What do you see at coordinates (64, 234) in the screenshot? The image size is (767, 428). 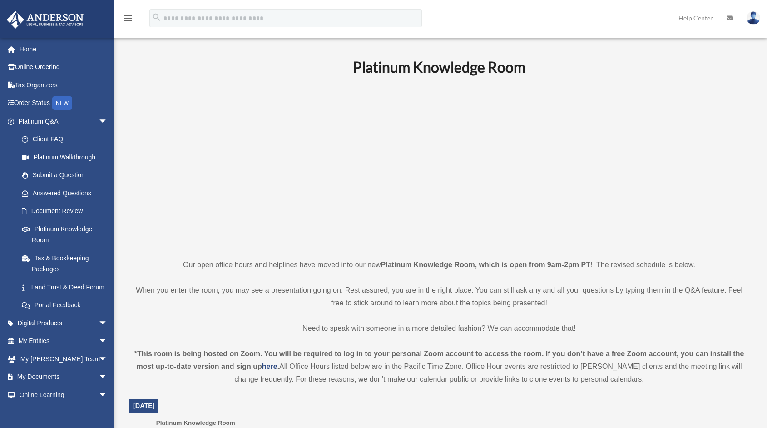 I see `a: Platinum Knowledge Room` at bounding box center [64, 234].